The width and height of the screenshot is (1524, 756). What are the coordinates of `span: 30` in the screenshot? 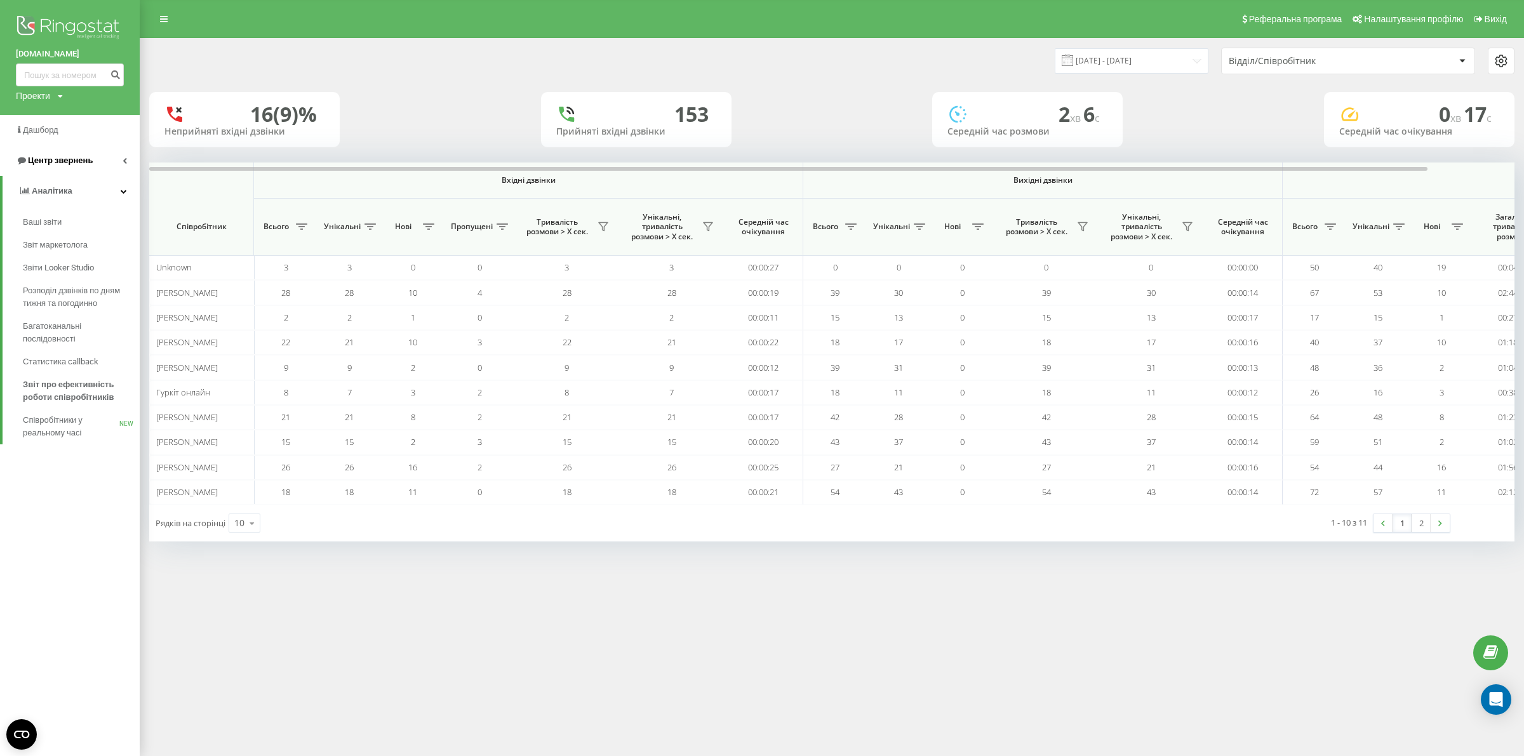 It's located at (898, 293).